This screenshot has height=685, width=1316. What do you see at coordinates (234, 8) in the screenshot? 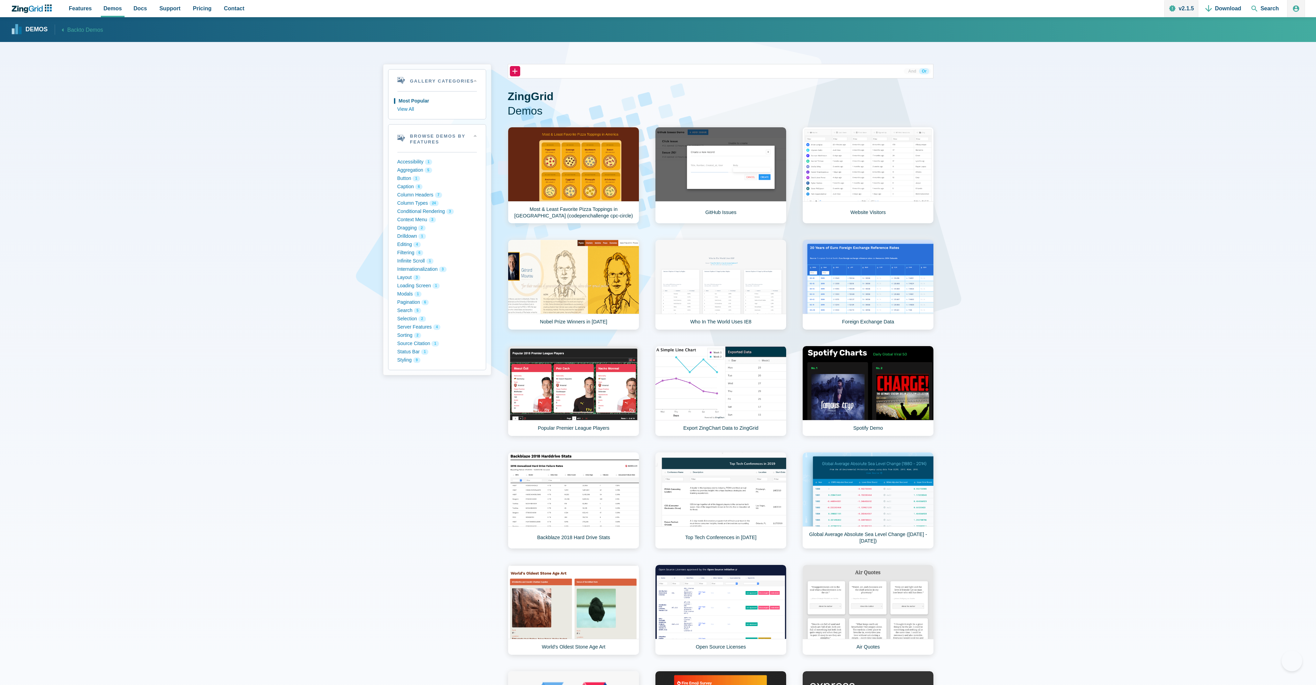
I see `span: Contact` at bounding box center [234, 8].